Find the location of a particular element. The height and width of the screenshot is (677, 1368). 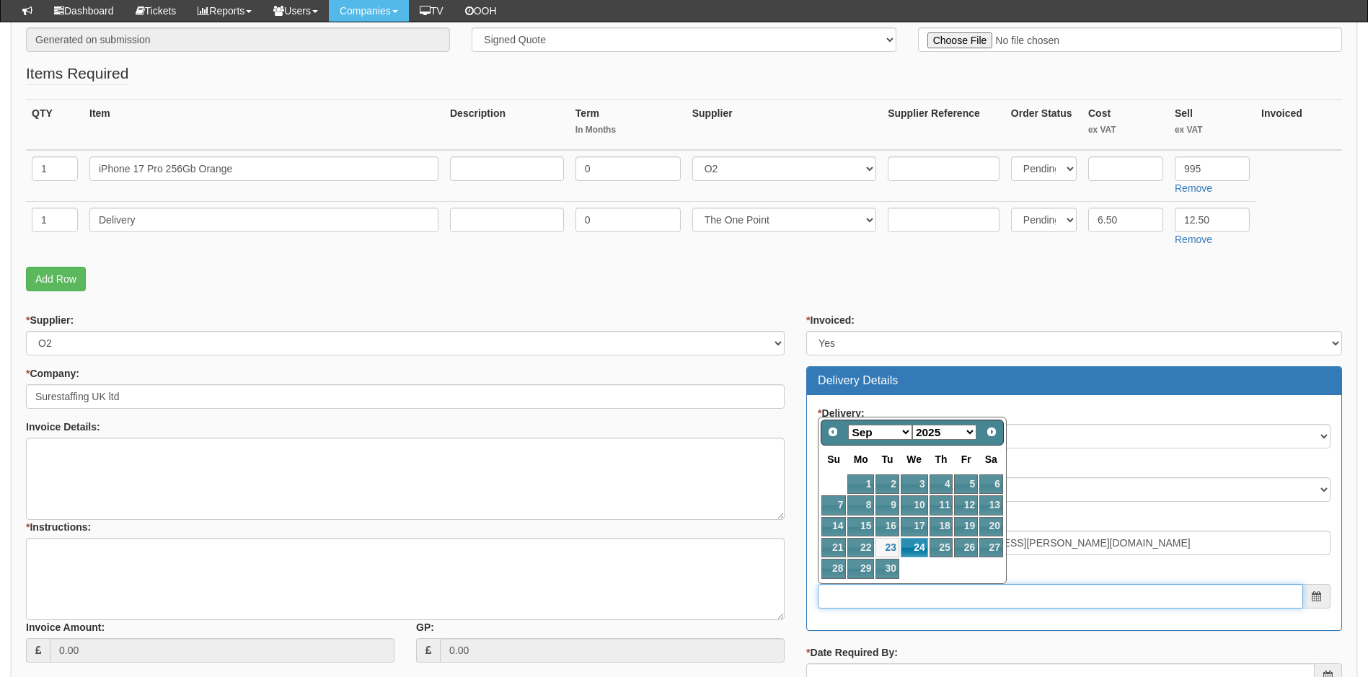

a: 3 is located at coordinates (914, 484).